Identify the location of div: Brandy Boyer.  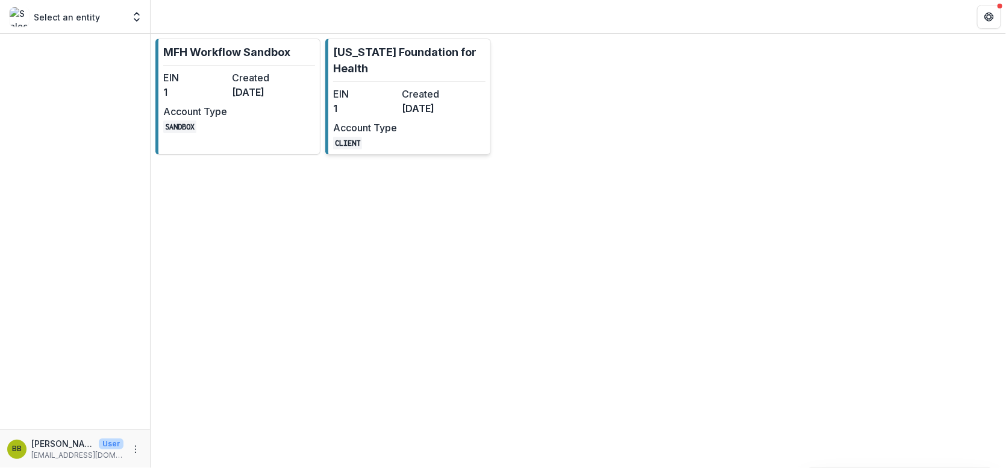
(17, 449).